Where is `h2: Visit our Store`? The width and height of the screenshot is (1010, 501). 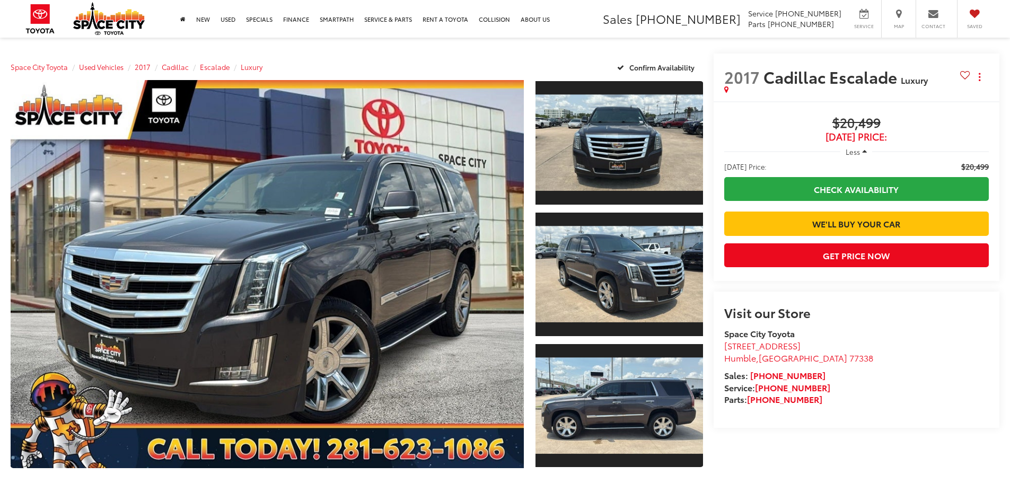
h2: Visit our Store is located at coordinates (856, 312).